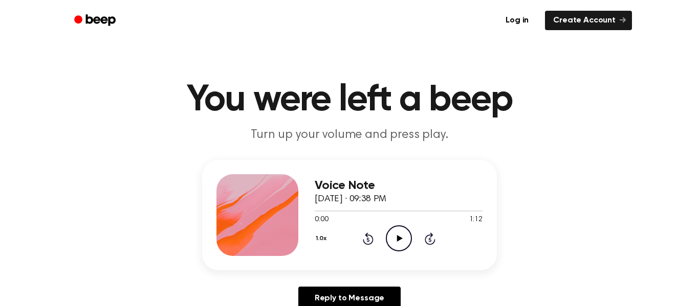 This screenshot has width=699, height=306. Describe the element at coordinates (321, 220) in the screenshot. I see `span: 0:00` at that location.